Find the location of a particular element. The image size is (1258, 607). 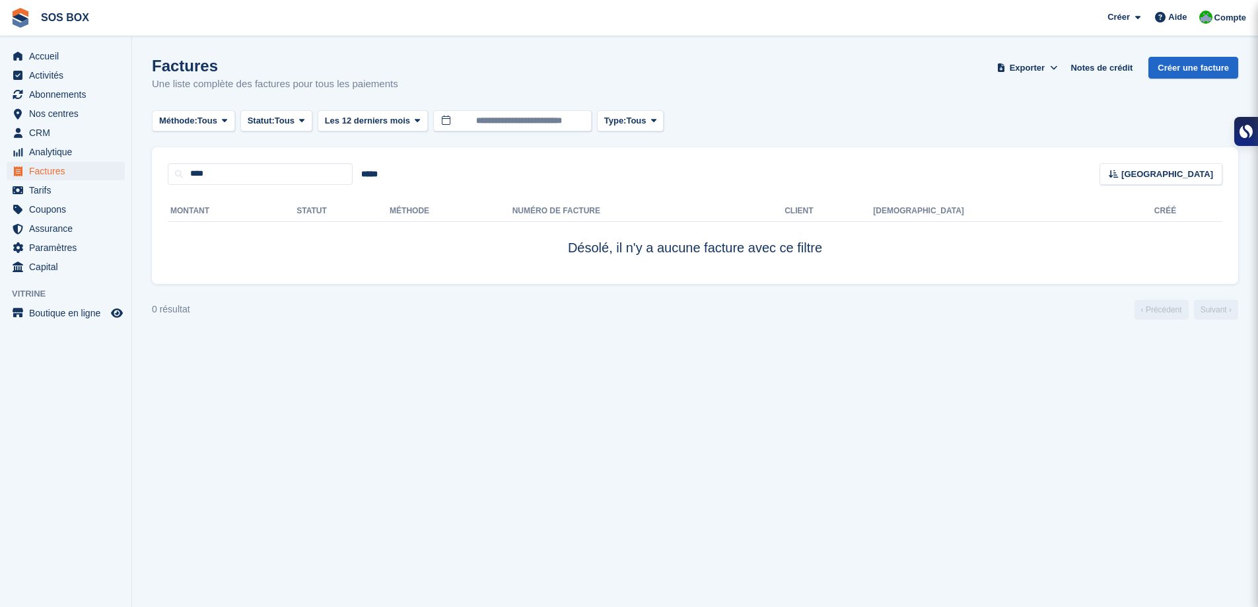

span: Aide is located at coordinates (1177, 17).